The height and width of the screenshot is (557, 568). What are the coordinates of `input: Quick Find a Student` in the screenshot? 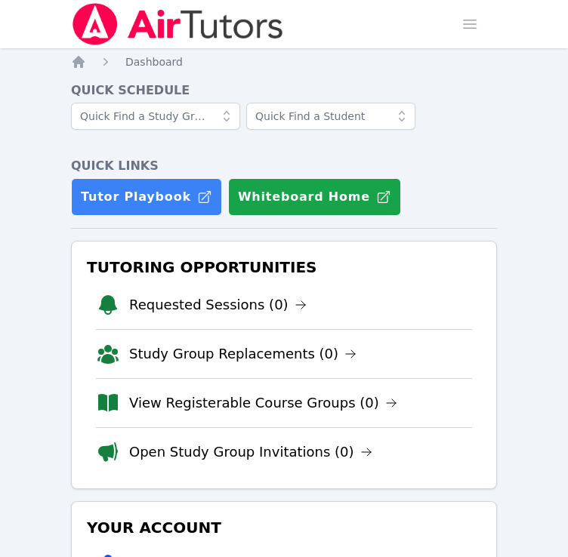 It's located at (331, 116).